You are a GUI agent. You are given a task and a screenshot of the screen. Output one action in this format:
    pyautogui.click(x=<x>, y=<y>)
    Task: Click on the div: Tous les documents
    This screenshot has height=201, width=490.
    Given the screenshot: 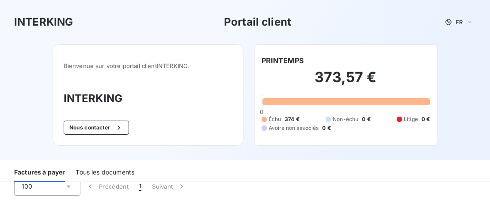 What is the action you would take?
    pyautogui.click(x=105, y=173)
    